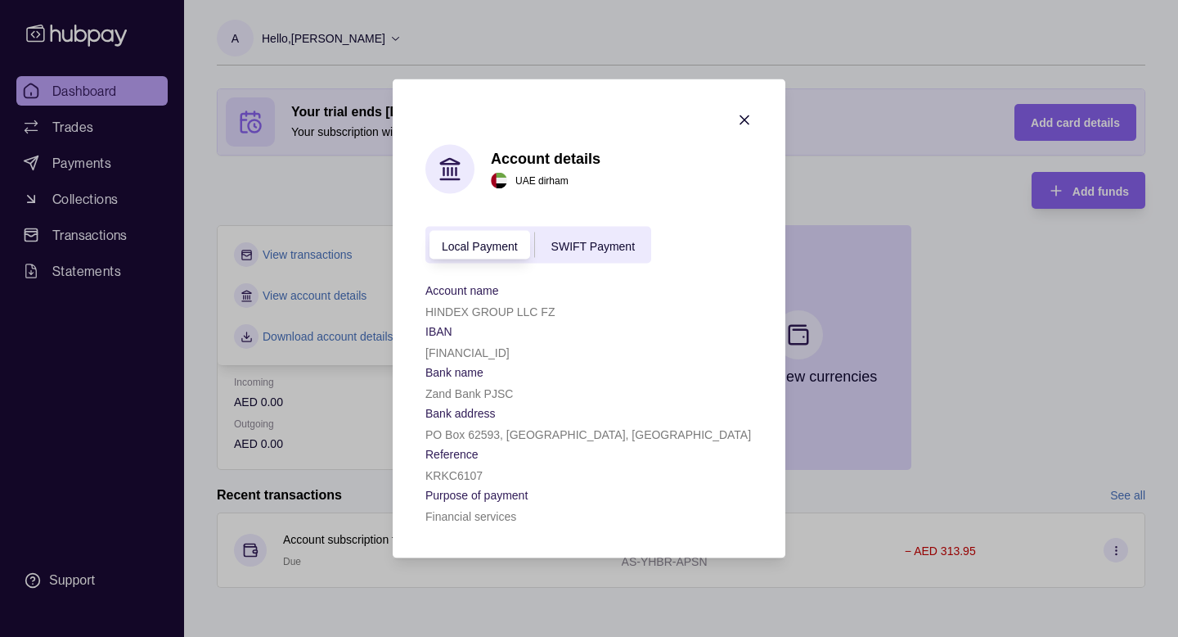 Image resolution: width=1178 pixels, height=637 pixels. Describe the element at coordinates (462, 290) in the screenshot. I see `p: Account name` at that location.